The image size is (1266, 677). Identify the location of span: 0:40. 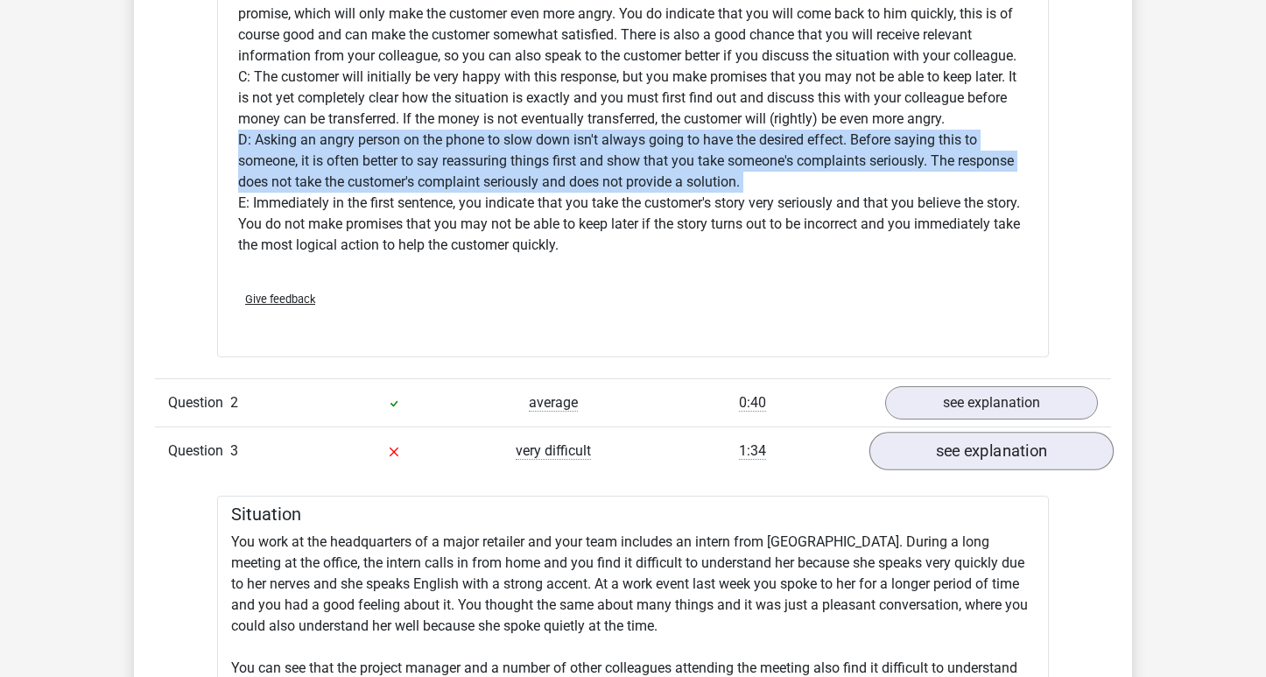
(752, 403).